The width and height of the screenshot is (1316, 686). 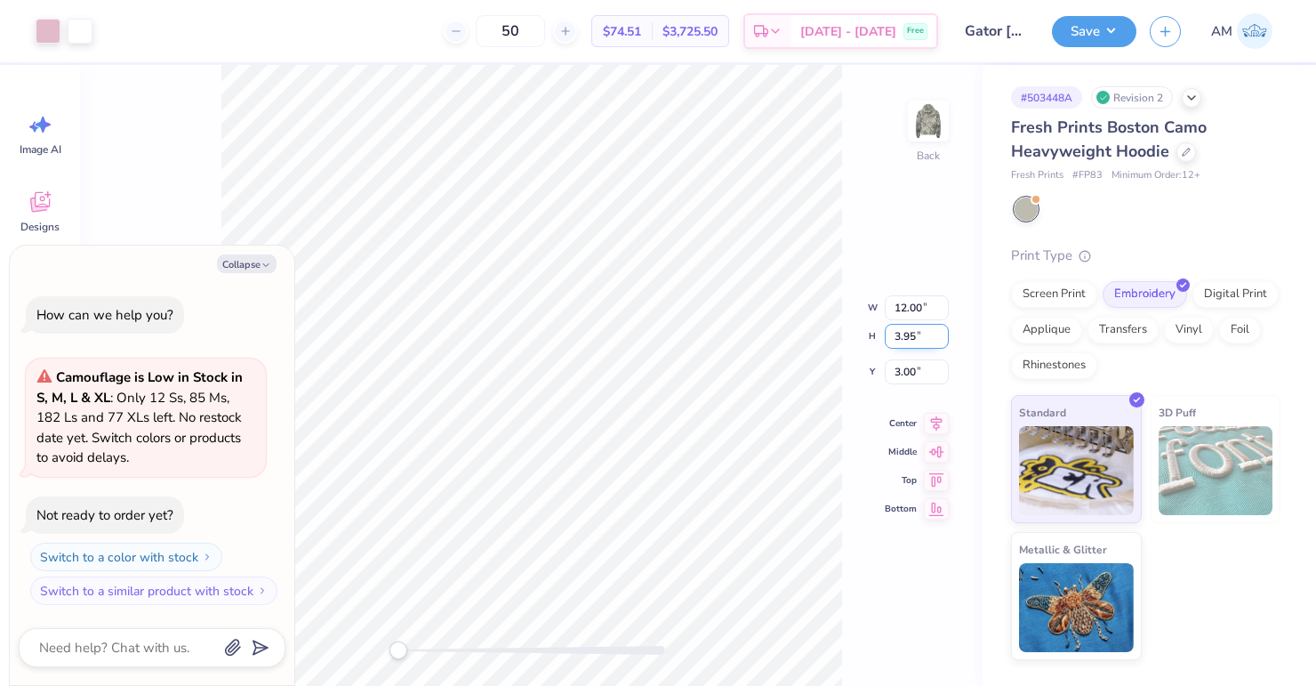 I want to click on div: How can we help you?, so click(x=105, y=315).